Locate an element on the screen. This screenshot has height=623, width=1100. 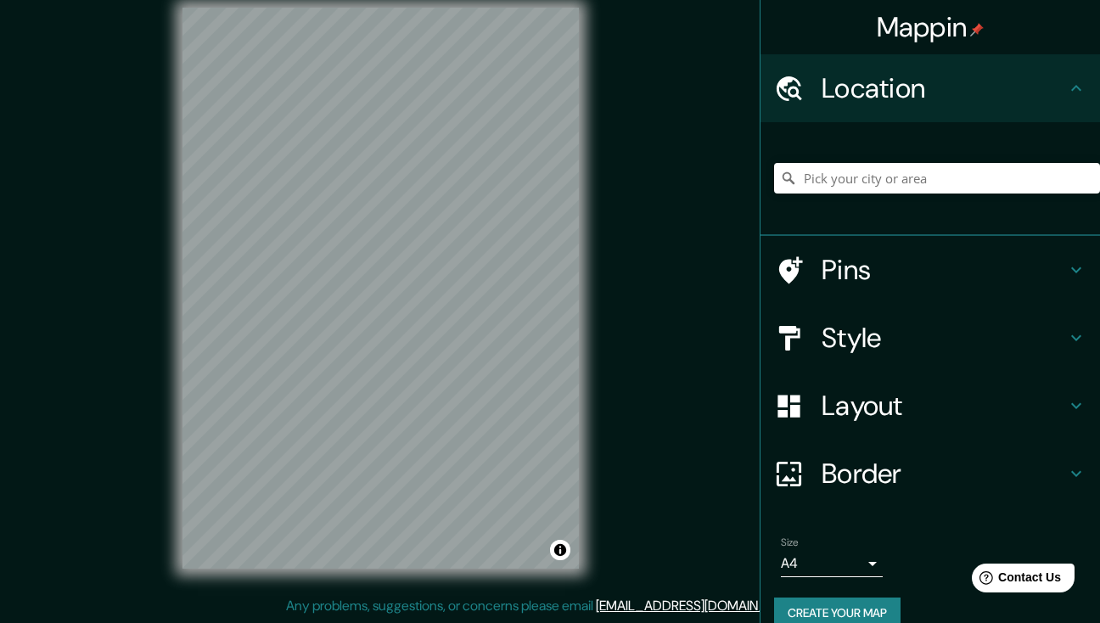
span: Contact Us is located at coordinates (81, 20).